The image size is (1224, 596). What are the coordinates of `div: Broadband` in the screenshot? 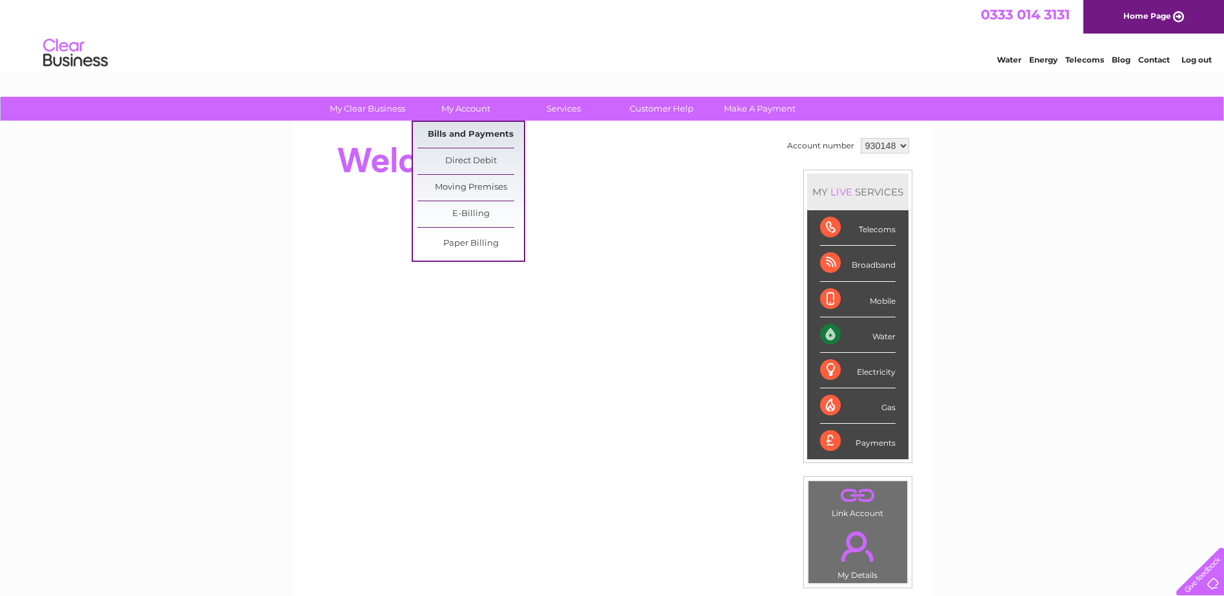 It's located at (858, 263).